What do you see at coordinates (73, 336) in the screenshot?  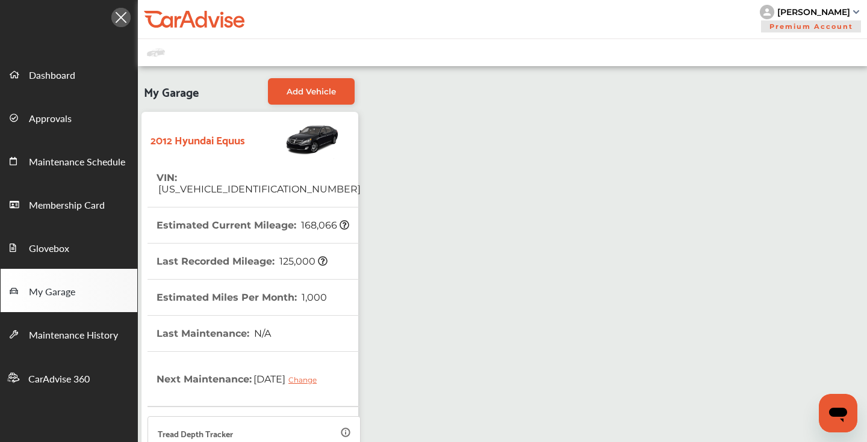 I see `span: Maintenance History` at bounding box center [73, 336].